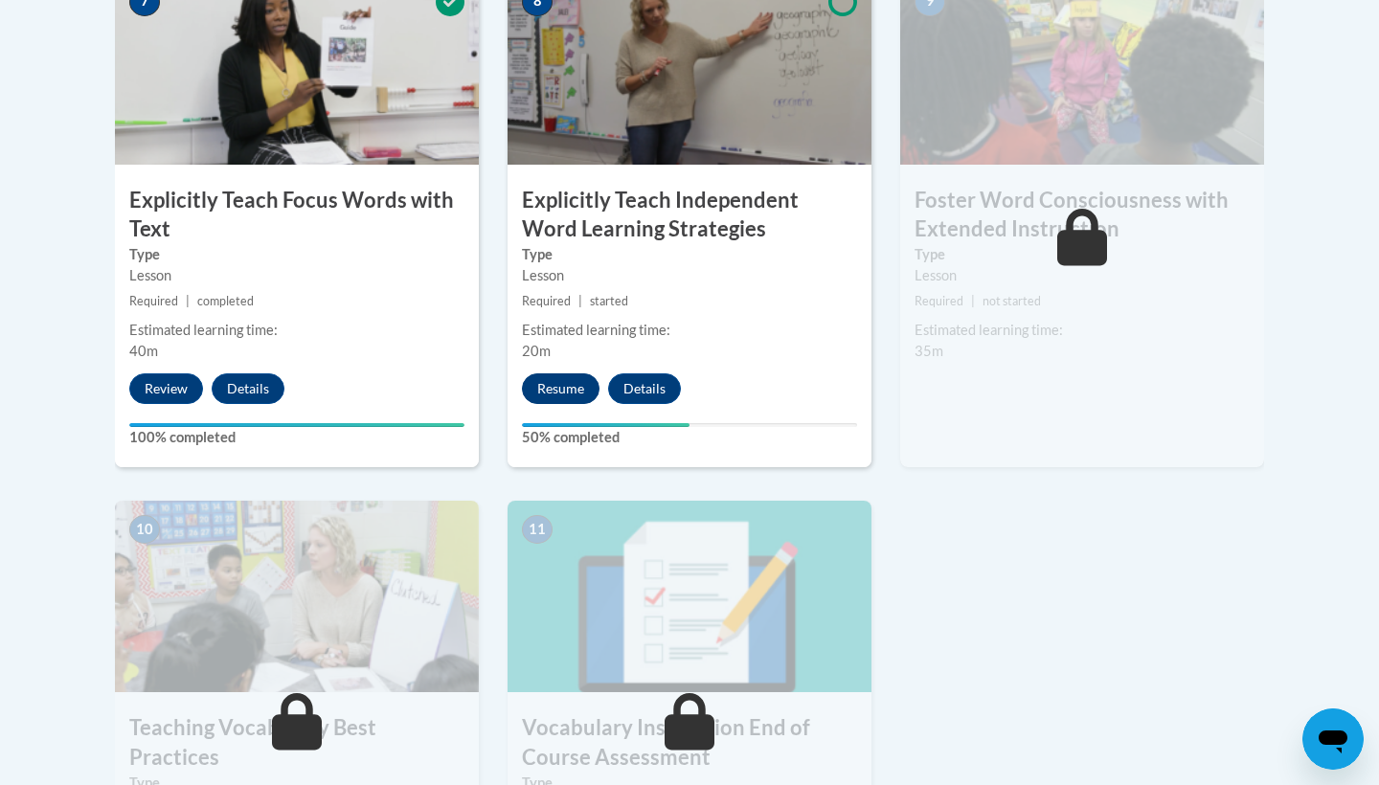  I want to click on h3: Foster Word Consciousness with Extended Instruction, so click(1082, 216).